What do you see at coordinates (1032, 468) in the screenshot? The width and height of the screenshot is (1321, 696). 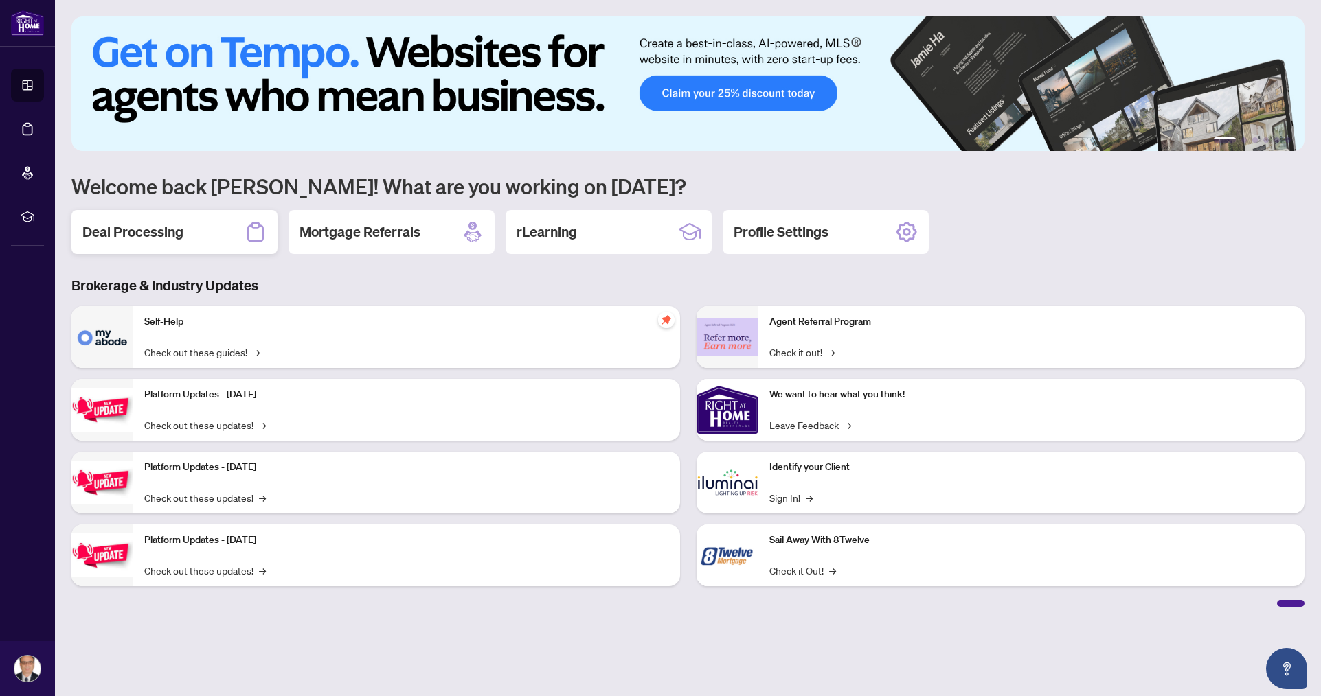 I see `p: Identify your Client` at bounding box center [1032, 468].